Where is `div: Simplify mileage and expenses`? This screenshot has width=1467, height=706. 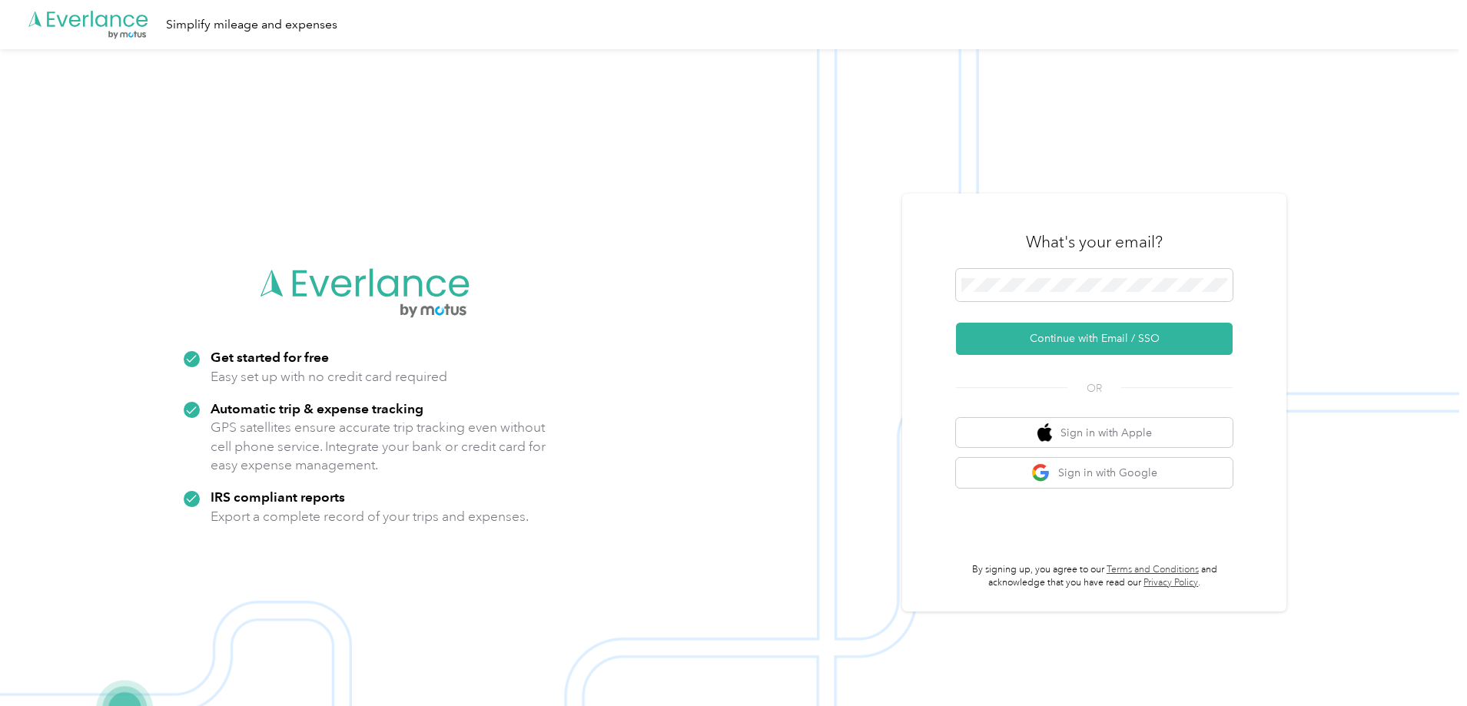 div: Simplify mileage and expenses is located at coordinates (251, 25).